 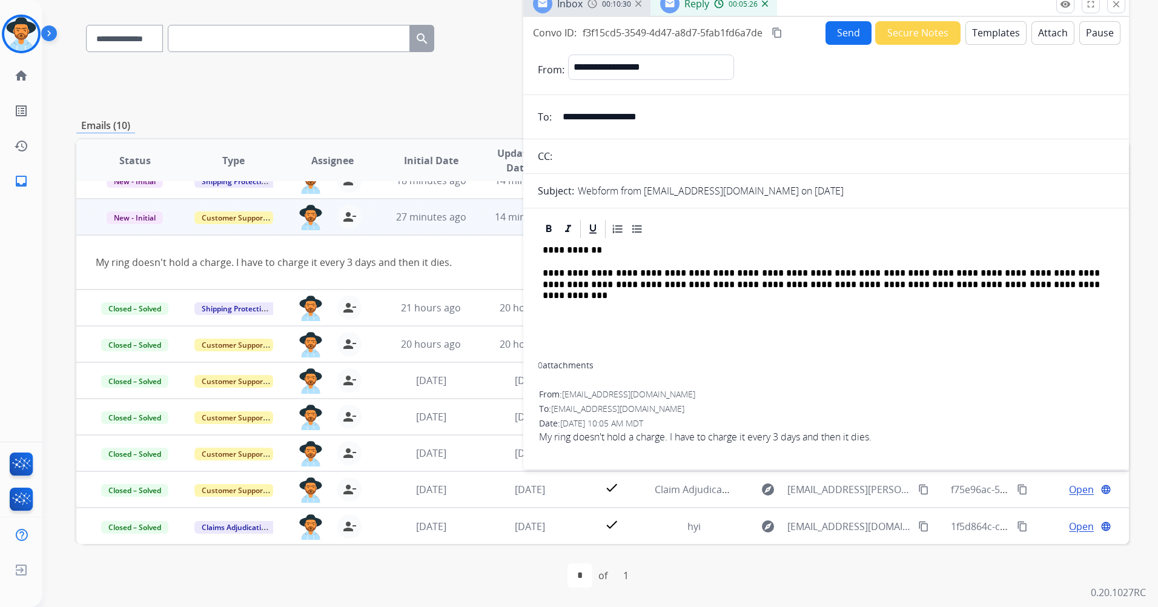 I want to click on span: Assignee, so click(x=332, y=160).